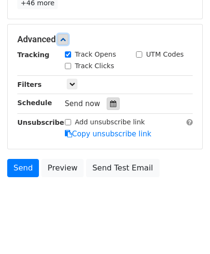 This screenshot has width=210, height=254. What do you see at coordinates (29, 85) in the screenshot?
I see `strong: Filters` at bounding box center [29, 85].